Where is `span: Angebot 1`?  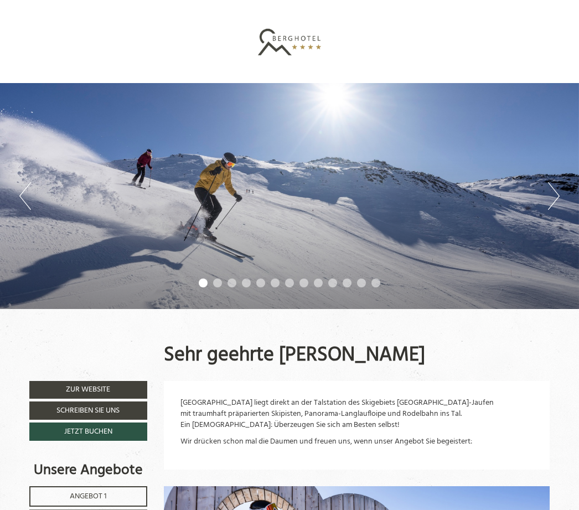
span: Angebot 1 is located at coordinates (88, 496).